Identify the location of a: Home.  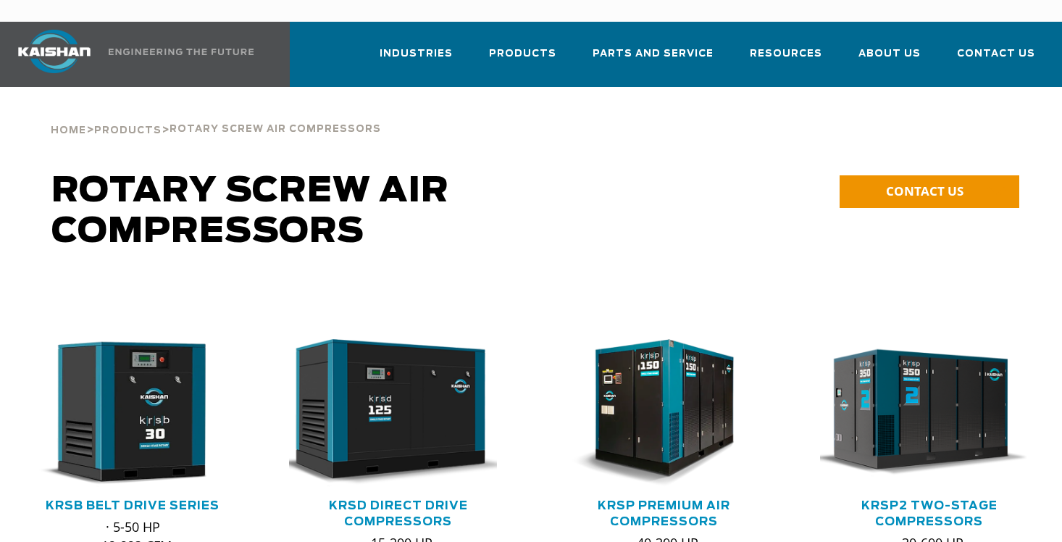
(68, 130).